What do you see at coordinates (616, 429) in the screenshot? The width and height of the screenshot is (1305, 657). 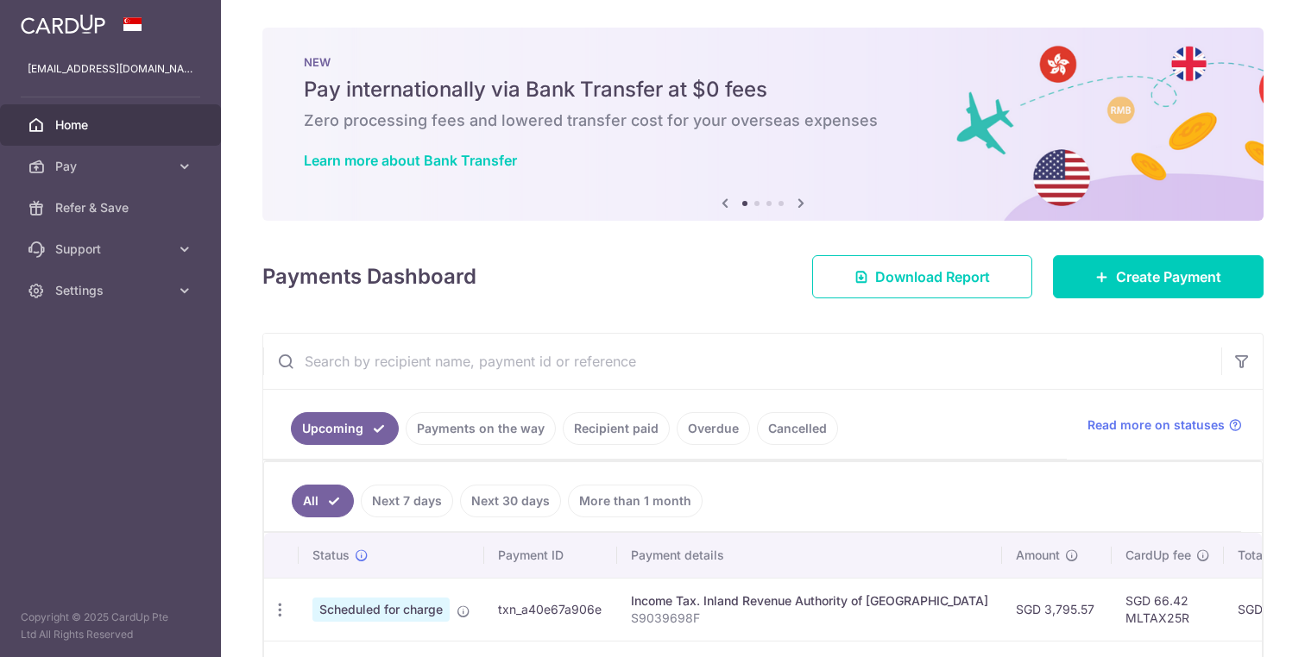 I see `a: Recipient paid` at bounding box center [616, 429].